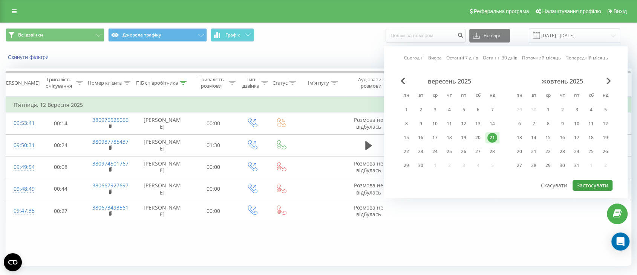  What do you see at coordinates (371, 83) in the screenshot?
I see `div: Аудіозапис розмови` at bounding box center [371, 83].